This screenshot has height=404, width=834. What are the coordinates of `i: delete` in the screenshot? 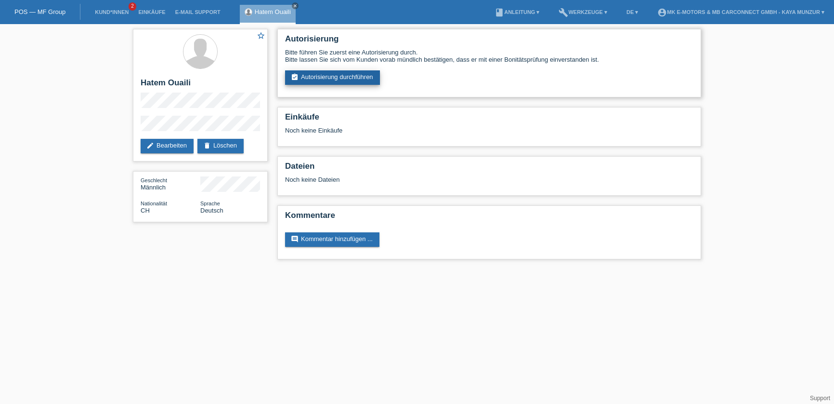 It's located at (207, 145).